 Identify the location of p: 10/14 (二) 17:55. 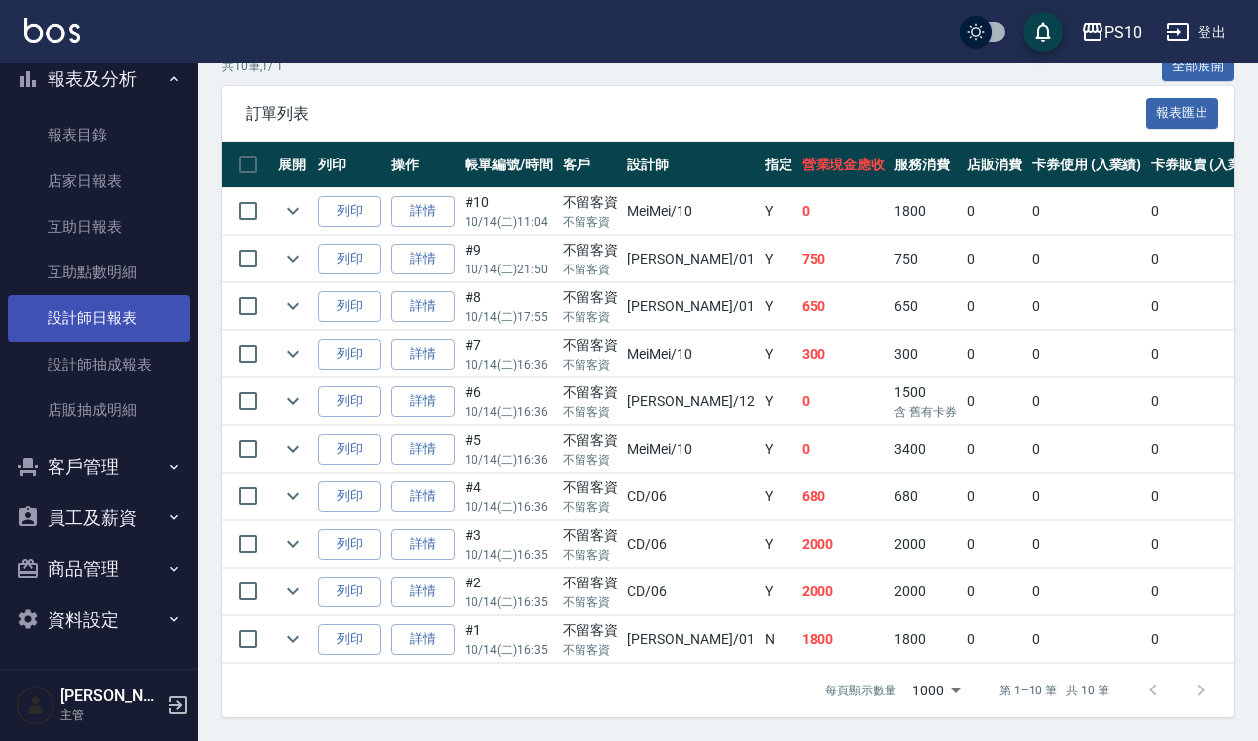
(508, 317).